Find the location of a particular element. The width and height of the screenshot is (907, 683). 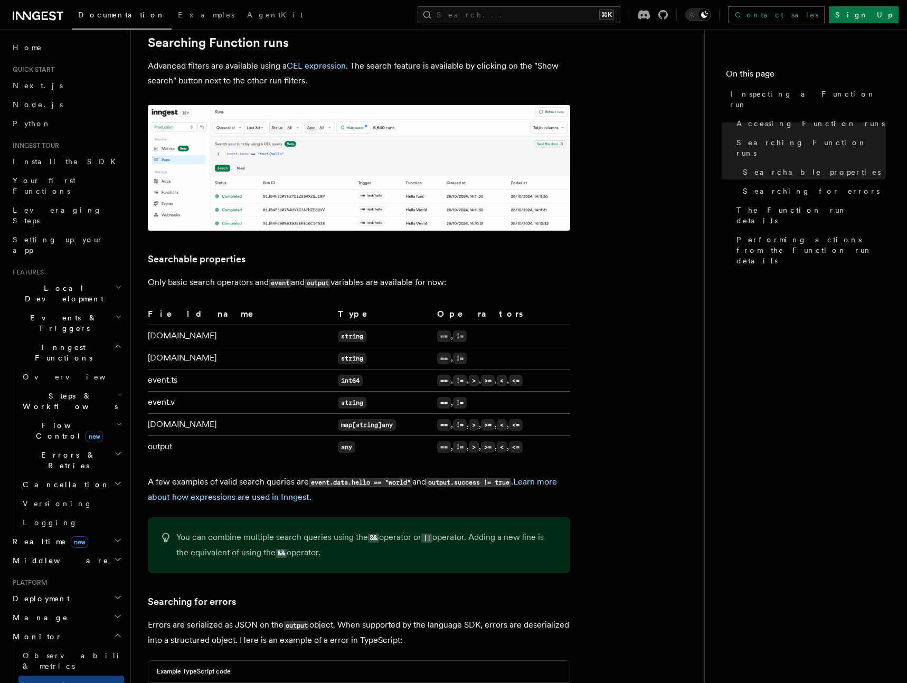

code: map[string]any is located at coordinates (367, 425).